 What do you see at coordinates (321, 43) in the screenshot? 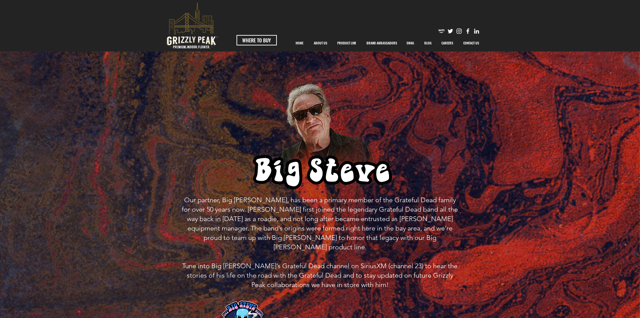
I see `a: ABOUT US` at bounding box center [321, 43].